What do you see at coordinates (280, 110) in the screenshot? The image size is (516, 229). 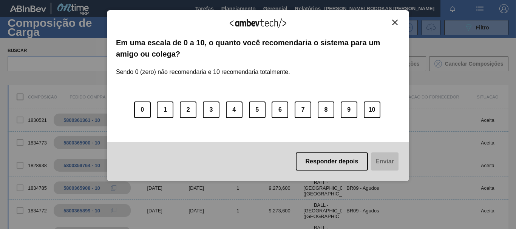 I see `button: 6` at bounding box center [280, 110].